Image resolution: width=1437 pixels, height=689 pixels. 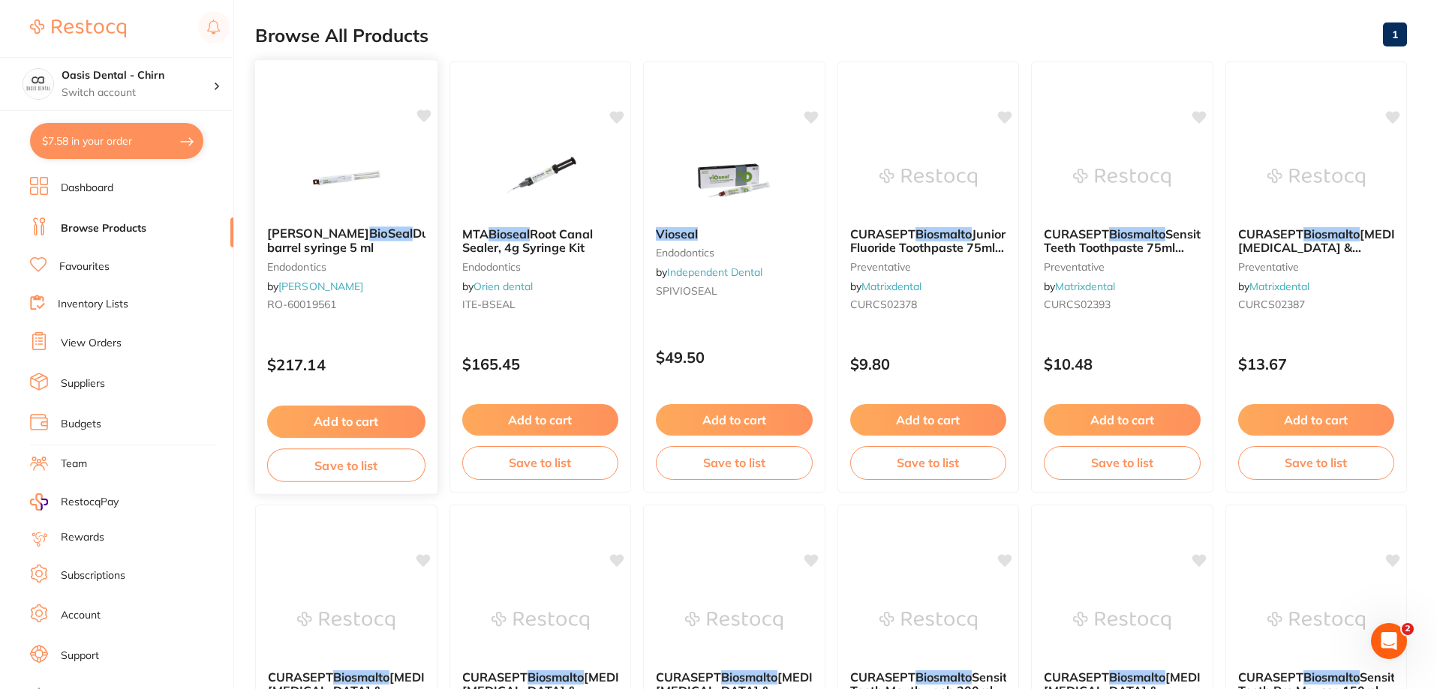 What do you see at coordinates (928, 241) in the screenshot?
I see `b: CURASEPT Biosmalto Junior Fluoride Toothpaste 75ml All Fruits Flavour` at bounding box center [928, 241].